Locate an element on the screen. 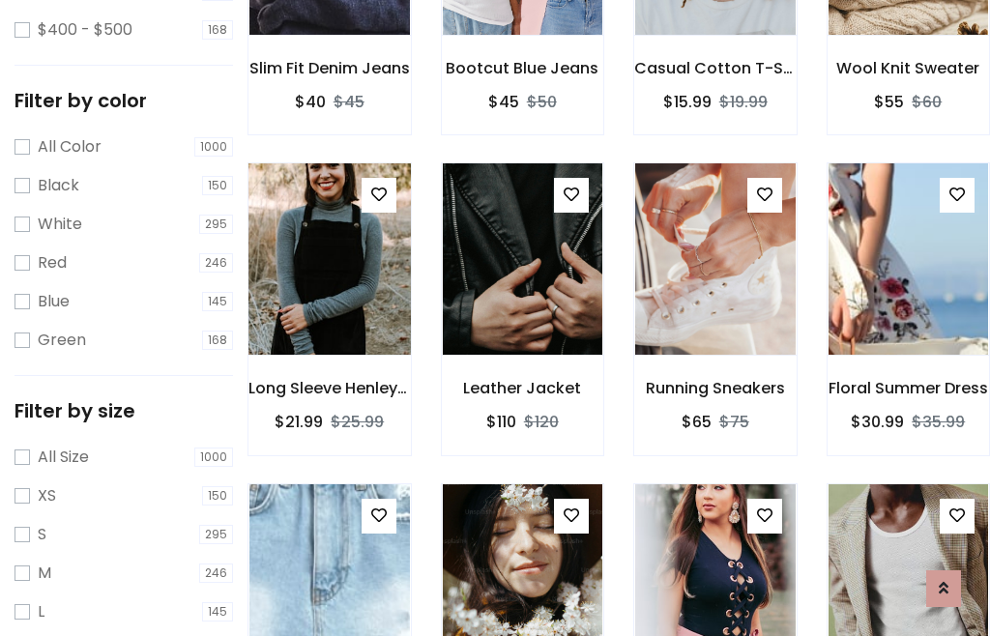 The image size is (990, 636). h6: $15.99 is located at coordinates (688, 102).